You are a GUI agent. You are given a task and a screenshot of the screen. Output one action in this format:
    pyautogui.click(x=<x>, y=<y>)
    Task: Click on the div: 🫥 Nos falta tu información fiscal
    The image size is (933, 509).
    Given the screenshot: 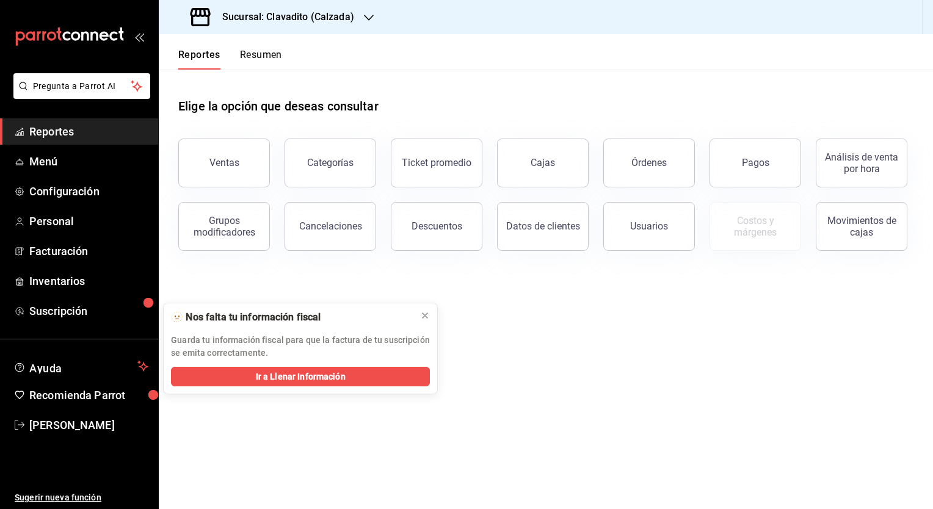 What is the action you would take?
    pyautogui.click(x=291, y=317)
    